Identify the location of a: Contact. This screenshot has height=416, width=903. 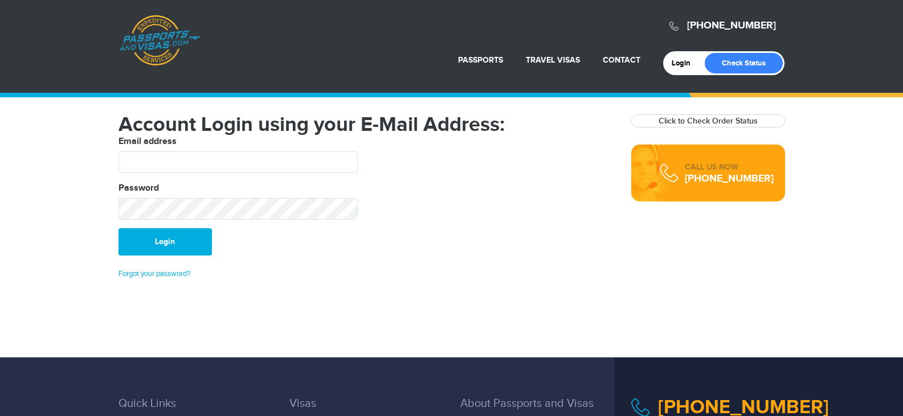
(621, 60).